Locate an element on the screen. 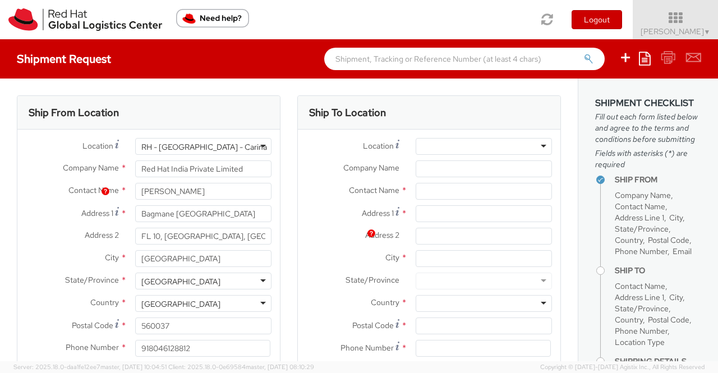  h4: Ship From is located at coordinates (658, 179).